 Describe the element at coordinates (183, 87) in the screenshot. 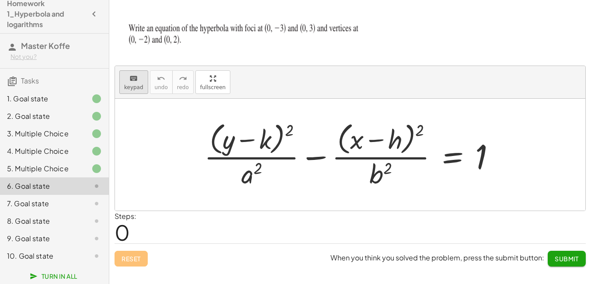

I see `span: redo` at that location.